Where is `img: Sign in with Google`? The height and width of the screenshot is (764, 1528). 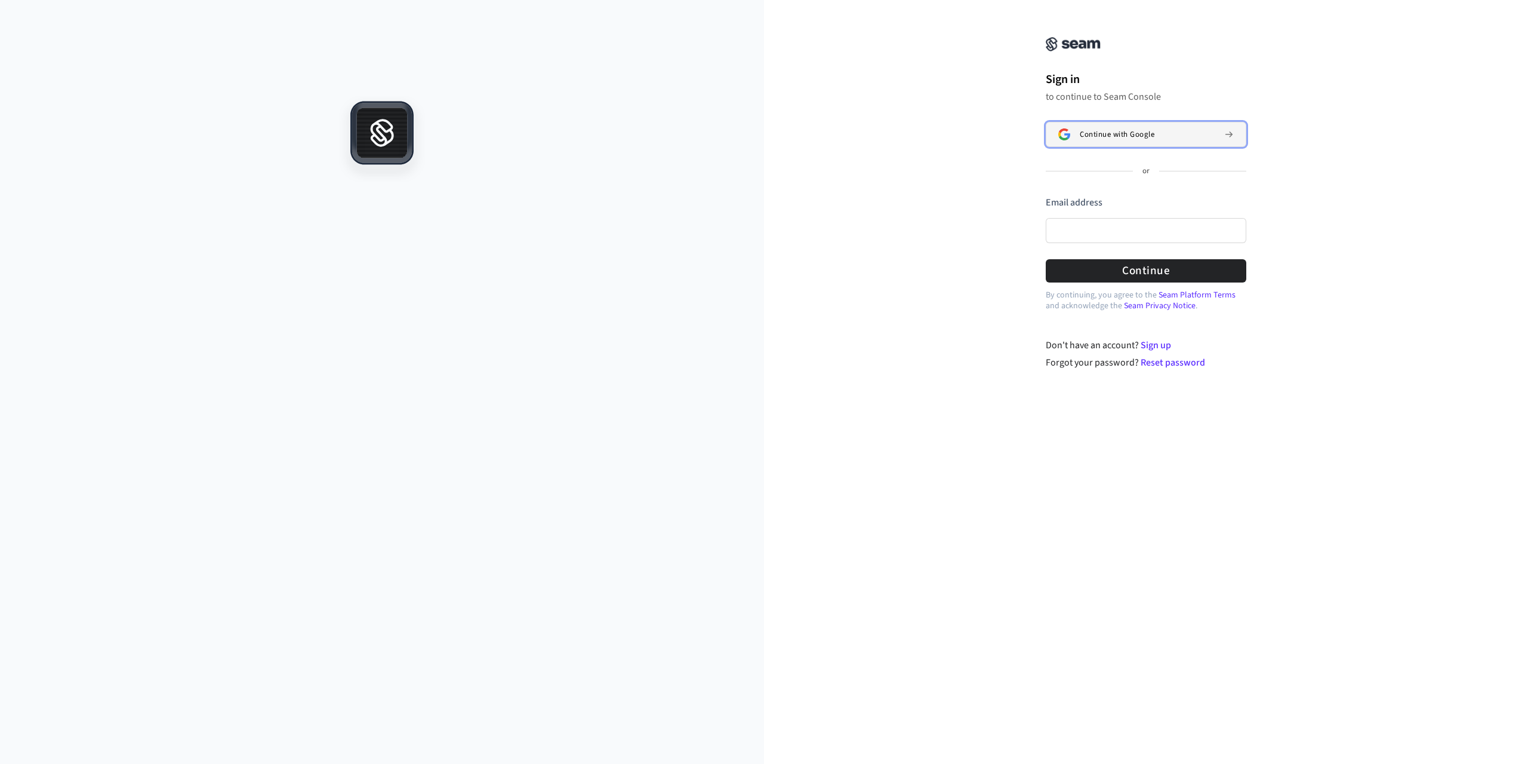
img: Sign in with Google is located at coordinates (1064, 134).